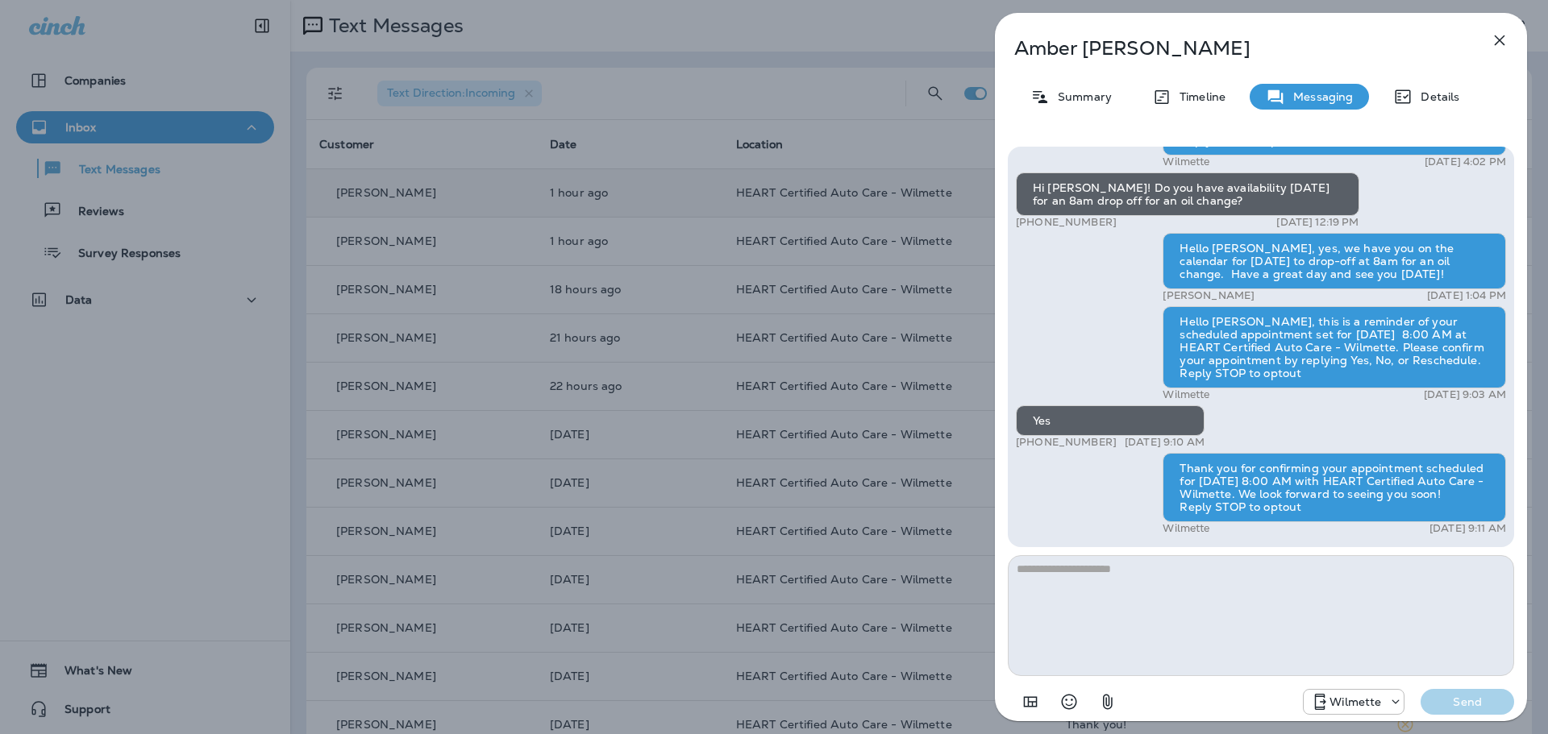 This screenshot has width=1548, height=734. What do you see at coordinates (1198, 97) in the screenshot?
I see `p: Timeline` at bounding box center [1198, 97].